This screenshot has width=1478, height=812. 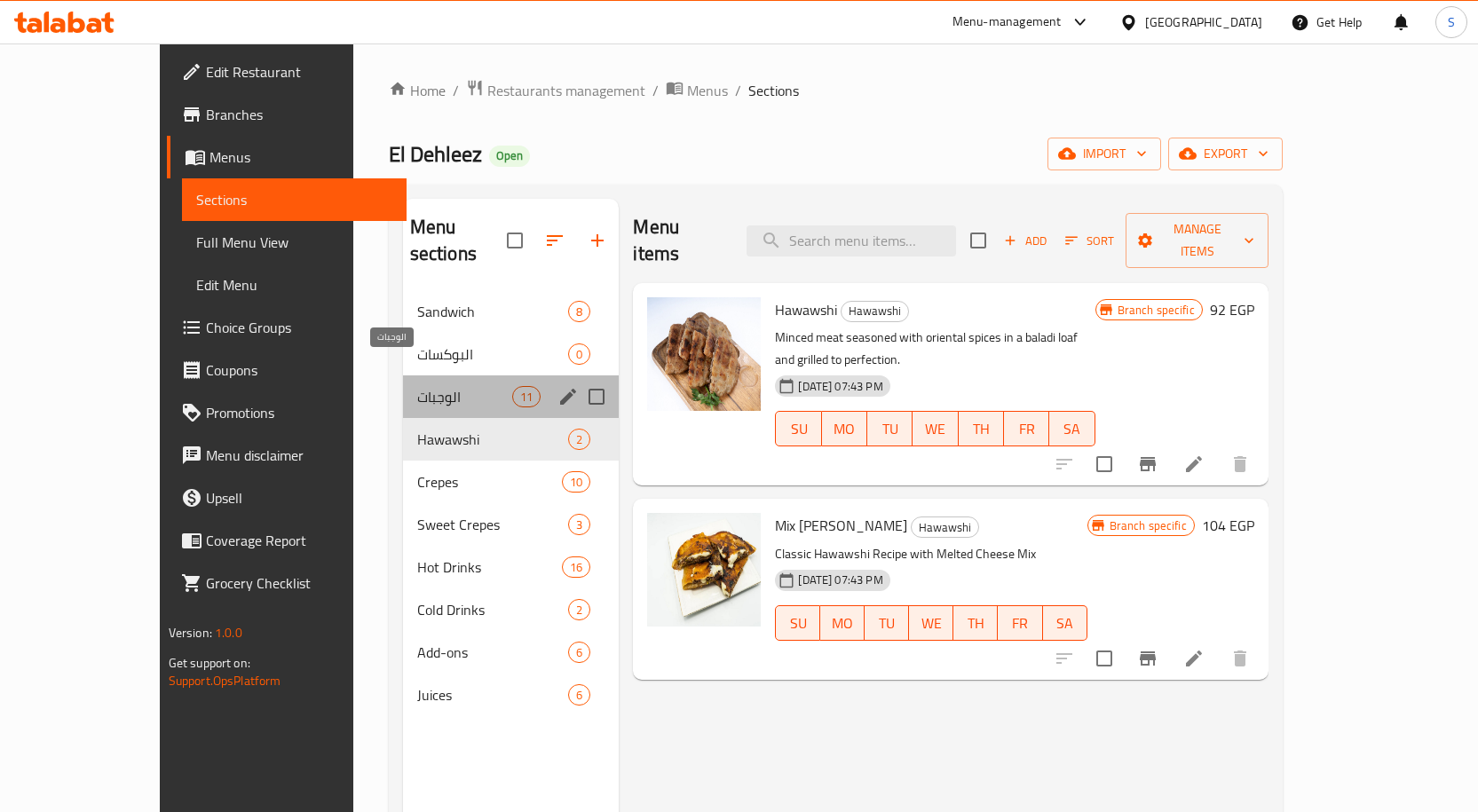 What do you see at coordinates (509, 155) in the screenshot?
I see `span: Open` at bounding box center [509, 155].